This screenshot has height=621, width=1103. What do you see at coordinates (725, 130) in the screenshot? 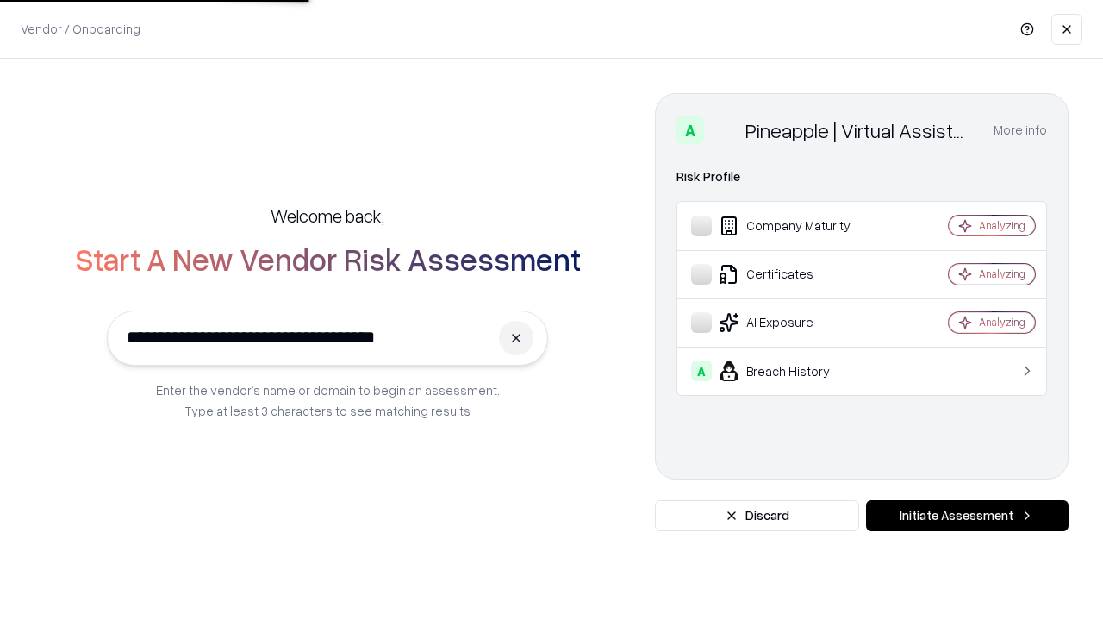
I see `img: Pineapple | Virtual Assistant Agency` at bounding box center [725, 130].